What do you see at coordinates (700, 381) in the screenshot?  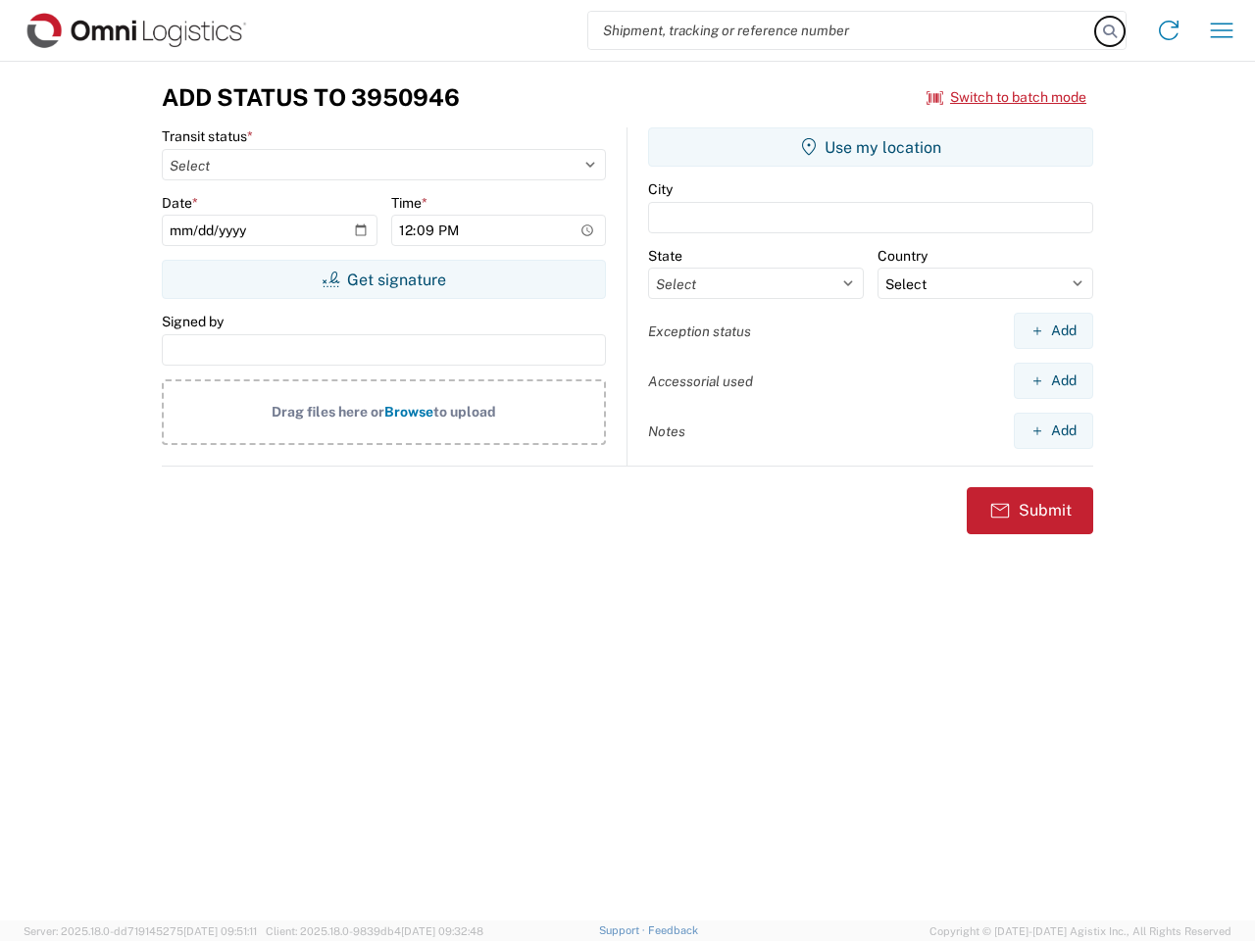 I see `label: Accessorial used` at bounding box center [700, 381].